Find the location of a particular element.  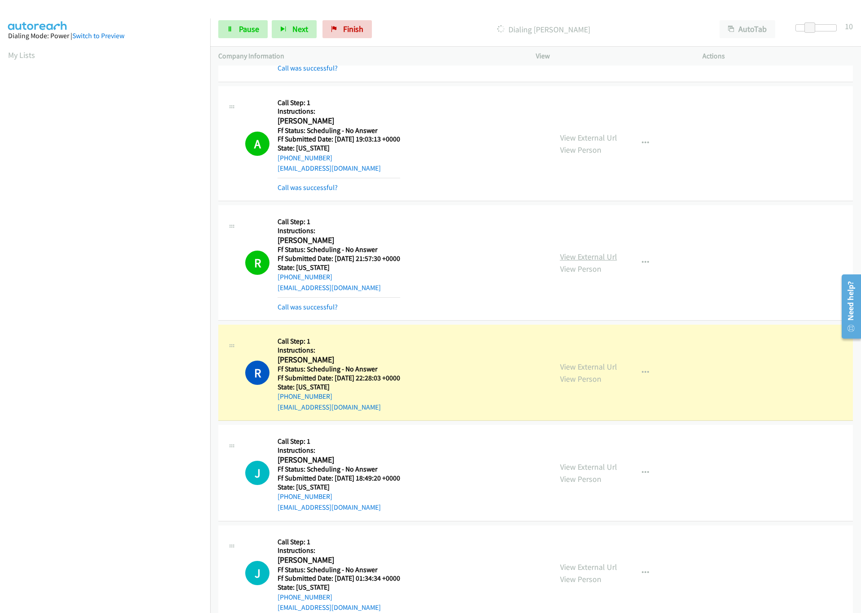

a: Pause is located at coordinates (243, 29).